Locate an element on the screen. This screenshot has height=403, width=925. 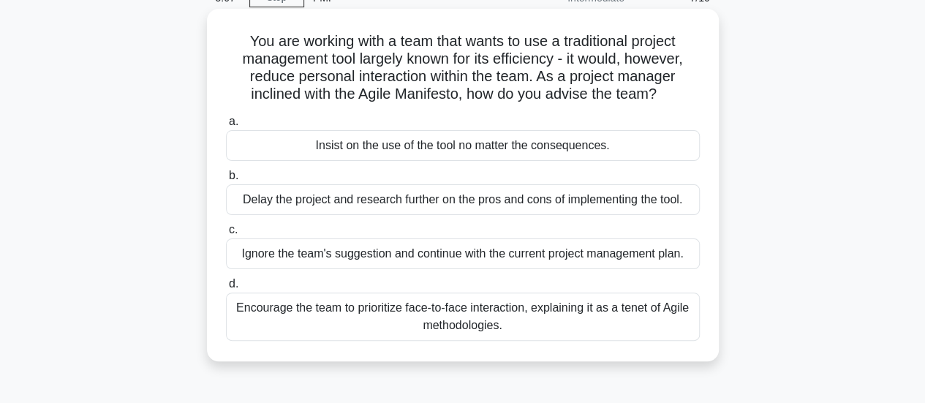
div: Ignore the team's suggestion and continue with the current project management plan. is located at coordinates (463, 254).